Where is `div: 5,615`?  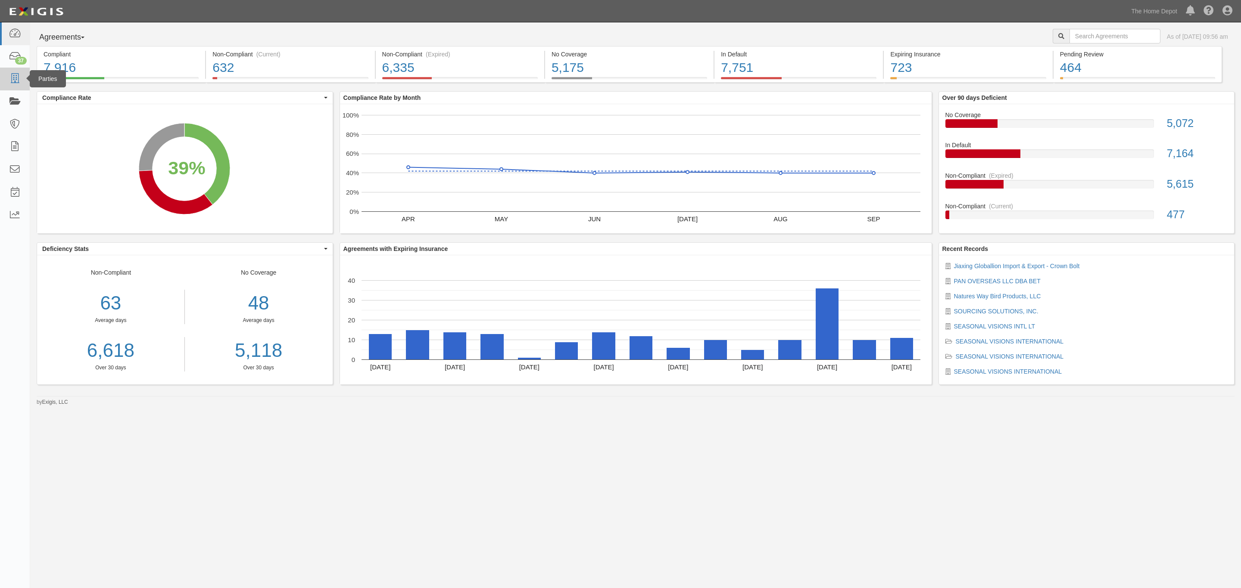 div: 5,615 is located at coordinates (1197, 184).